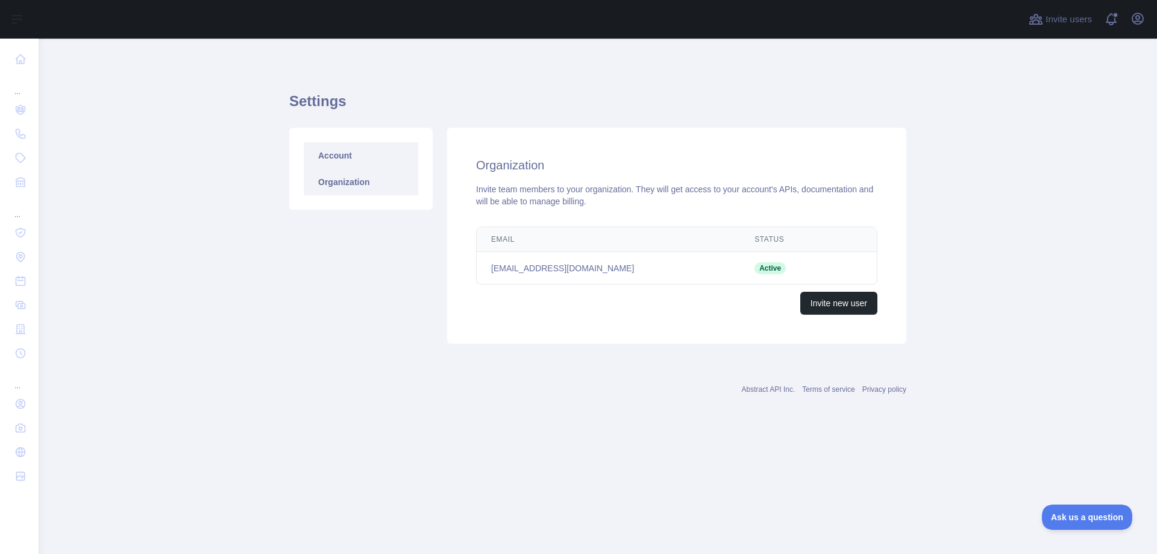 Image resolution: width=1157 pixels, height=554 pixels. I want to click on h2: Organization, so click(677, 165).